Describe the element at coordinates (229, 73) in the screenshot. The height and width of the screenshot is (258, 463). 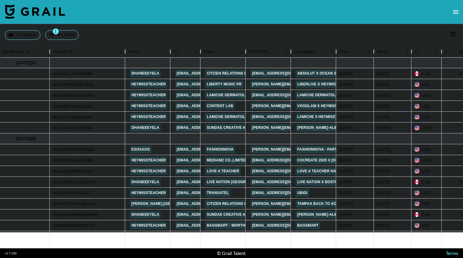
I see `a: Citizen Relations L.P.` at that location.